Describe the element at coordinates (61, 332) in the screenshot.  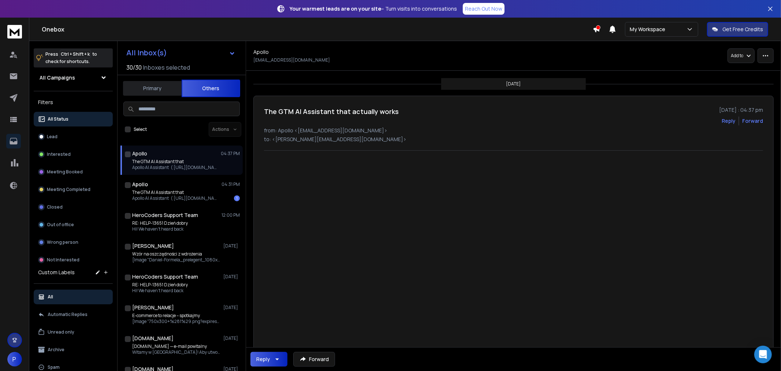
I see `p: Unread only` at that location.